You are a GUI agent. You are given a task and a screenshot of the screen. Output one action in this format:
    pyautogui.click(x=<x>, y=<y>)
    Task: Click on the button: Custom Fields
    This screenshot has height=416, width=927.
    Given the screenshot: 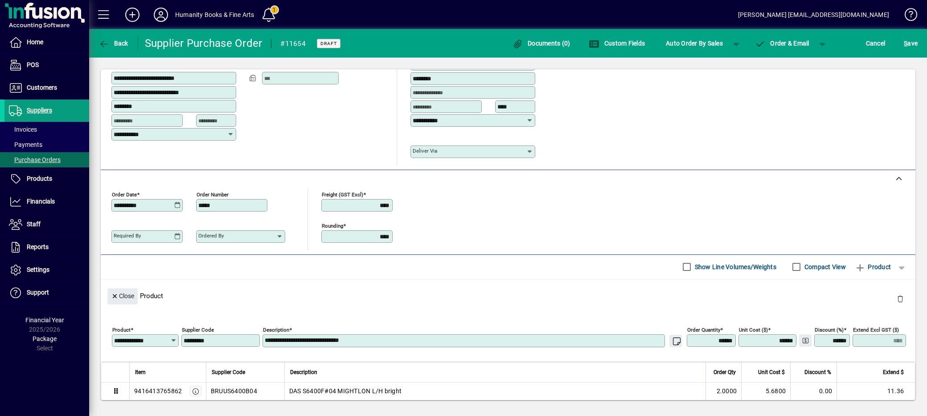 What is the action you would take?
    pyautogui.click(x=617, y=43)
    